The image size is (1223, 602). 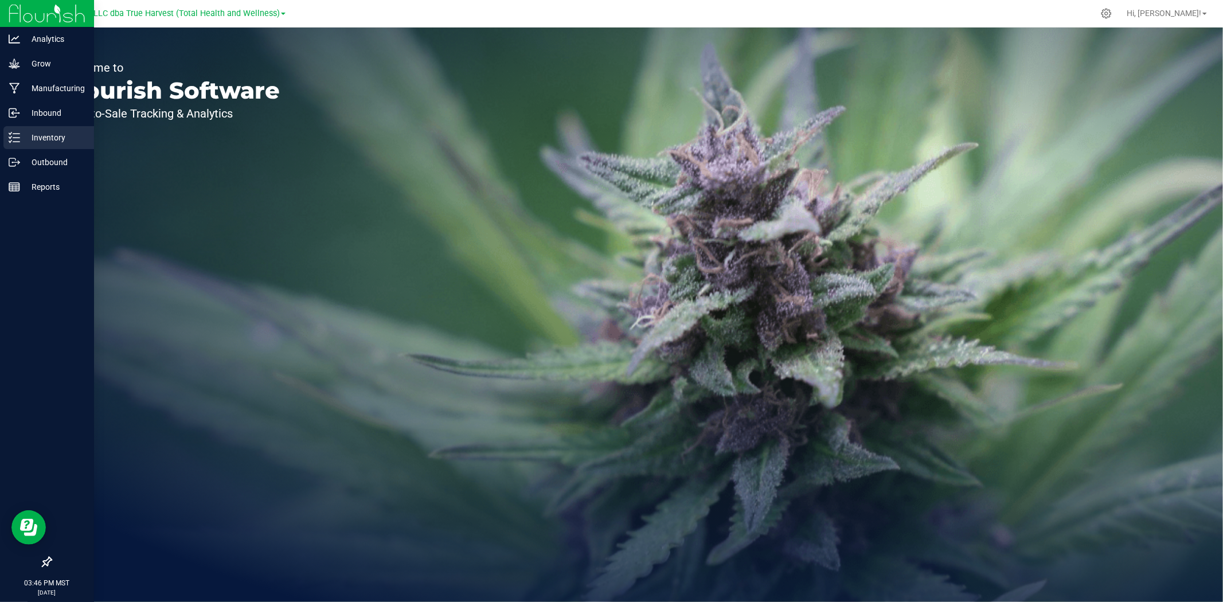 I want to click on div: Manage settings, so click(x=1106, y=13).